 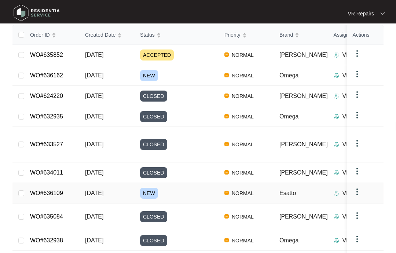 What do you see at coordinates (47, 75) in the screenshot?
I see `a: WO#636162` at bounding box center [47, 75].